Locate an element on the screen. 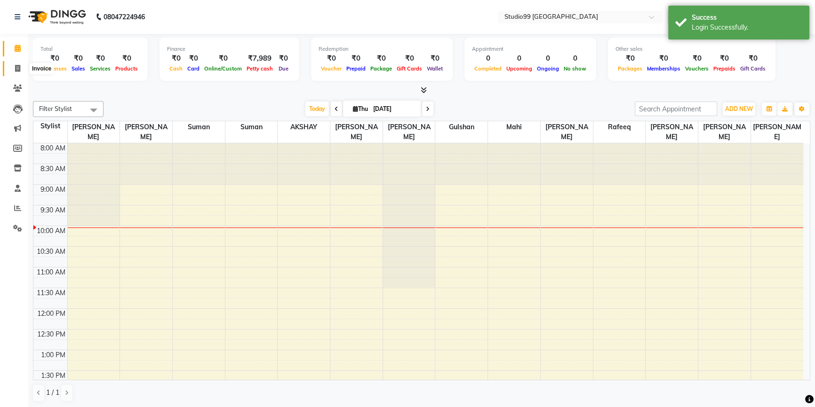 The image size is (815, 407). span: Rafeeq is located at coordinates (619, 127).